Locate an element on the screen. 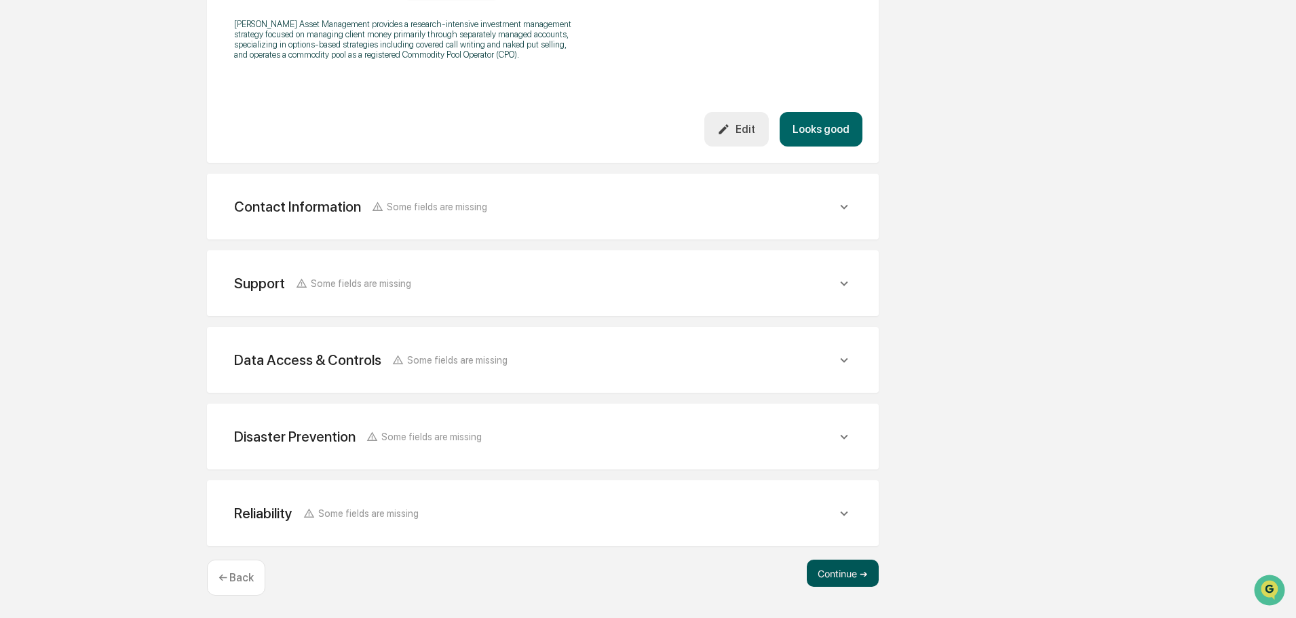 Image resolution: width=1296 pixels, height=618 pixels. div: Contact InformationSome fields are missing is located at coordinates (543, 206).